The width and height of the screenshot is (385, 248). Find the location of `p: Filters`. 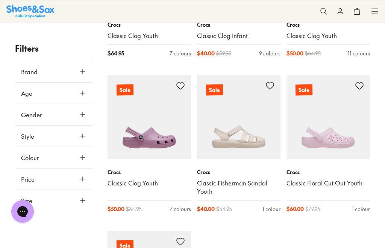

p: Filters is located at coordinates (54, 48).